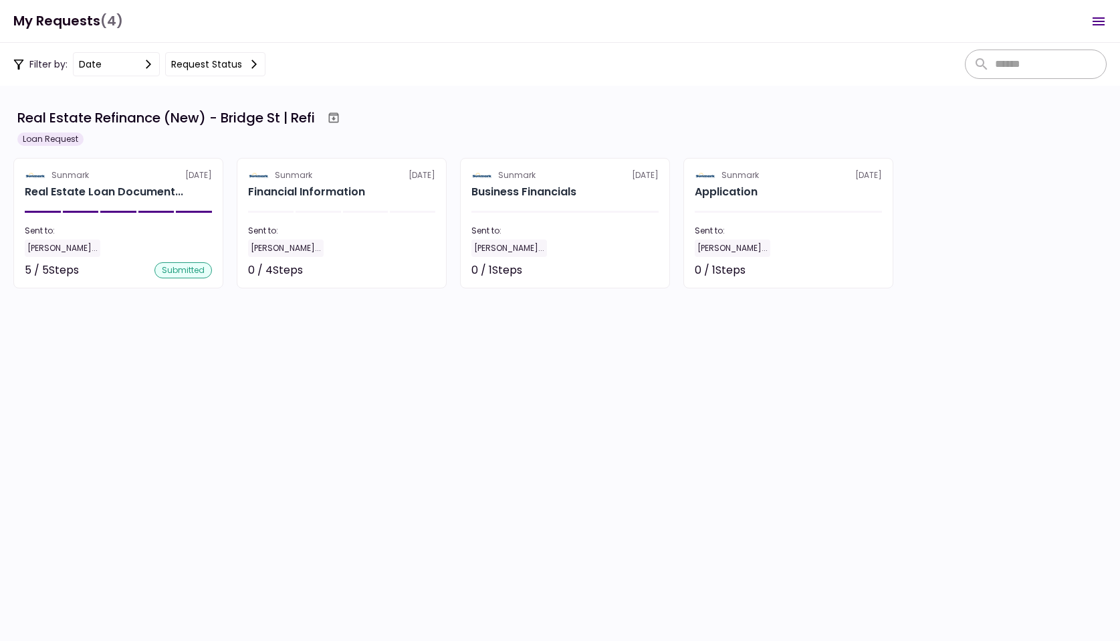 The image size is (1120, 641). What do you see at coordinates (726, 192) in the screenshot?
I see `h2: Application` at bounding box center [726, 192].